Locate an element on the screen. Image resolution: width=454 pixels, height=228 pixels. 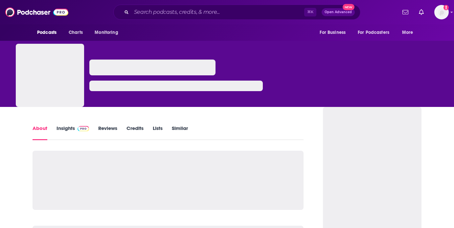
svg: Add a profile image is located at coordinates (446, 8).